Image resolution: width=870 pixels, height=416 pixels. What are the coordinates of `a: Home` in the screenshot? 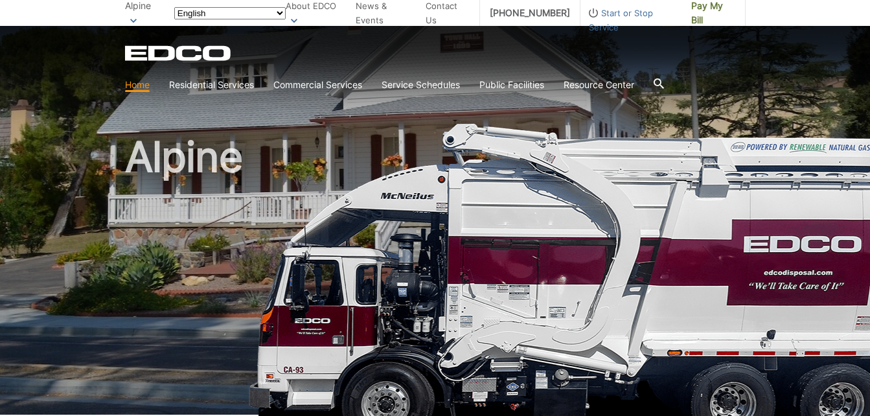 It's located at (137, 85).